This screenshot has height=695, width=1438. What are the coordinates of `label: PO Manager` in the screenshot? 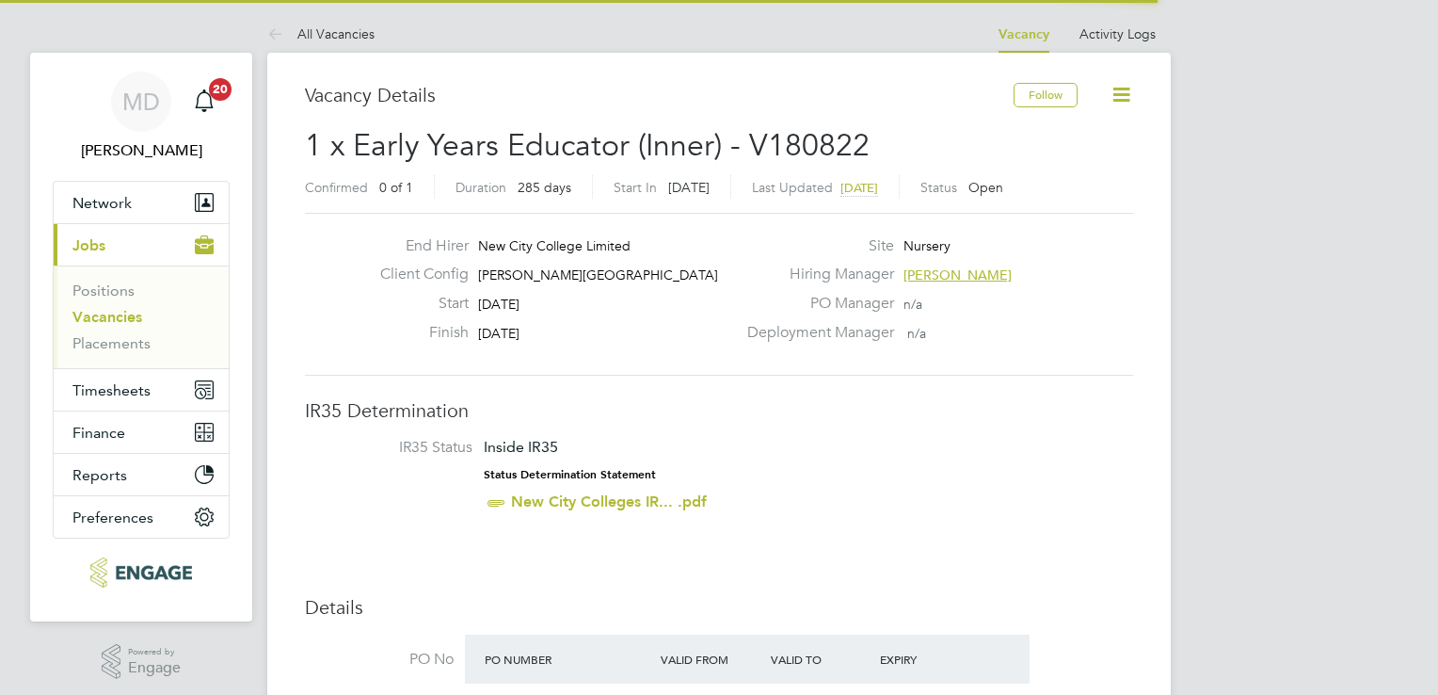 It's located at (815, 303).